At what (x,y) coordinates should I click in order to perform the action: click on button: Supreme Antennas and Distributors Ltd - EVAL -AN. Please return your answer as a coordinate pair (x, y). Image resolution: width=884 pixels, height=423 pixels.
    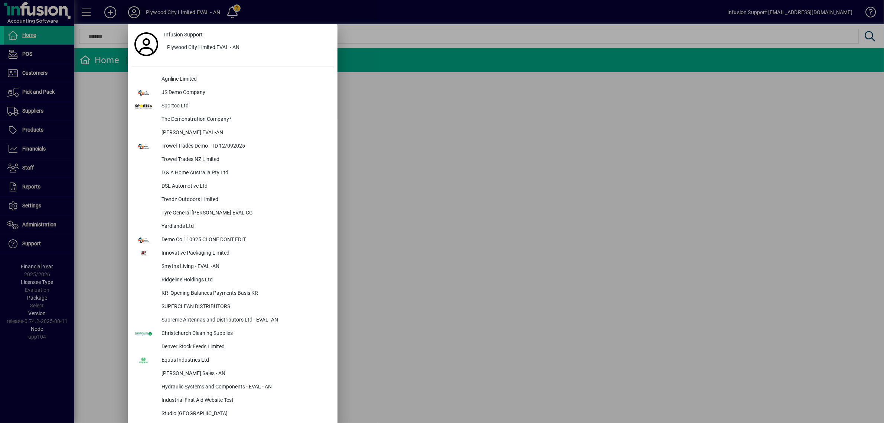
    Looking at the image, I should click on (232, 320).